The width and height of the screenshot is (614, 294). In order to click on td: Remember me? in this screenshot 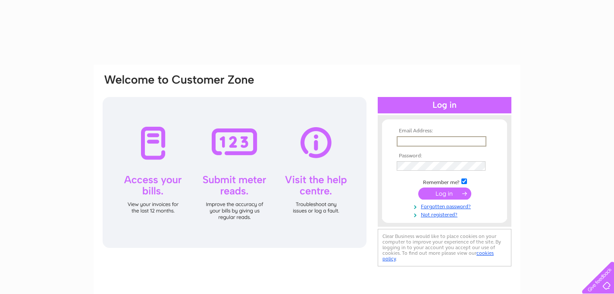, I will do `click(444, 181)`.